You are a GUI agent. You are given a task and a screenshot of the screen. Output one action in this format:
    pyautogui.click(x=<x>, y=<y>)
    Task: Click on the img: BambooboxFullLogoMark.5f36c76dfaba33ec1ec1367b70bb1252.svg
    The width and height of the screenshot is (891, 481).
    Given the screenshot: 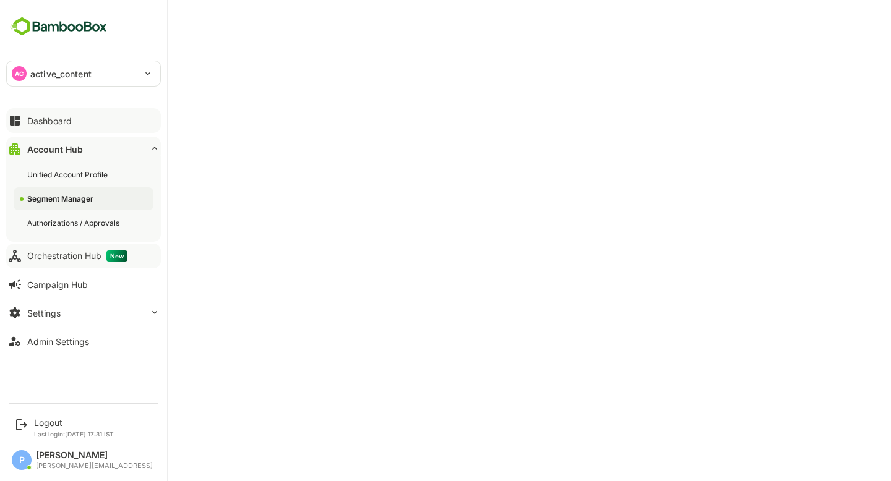 What is the action you would take?
    pyautogui.click(x=58, y=27)
    